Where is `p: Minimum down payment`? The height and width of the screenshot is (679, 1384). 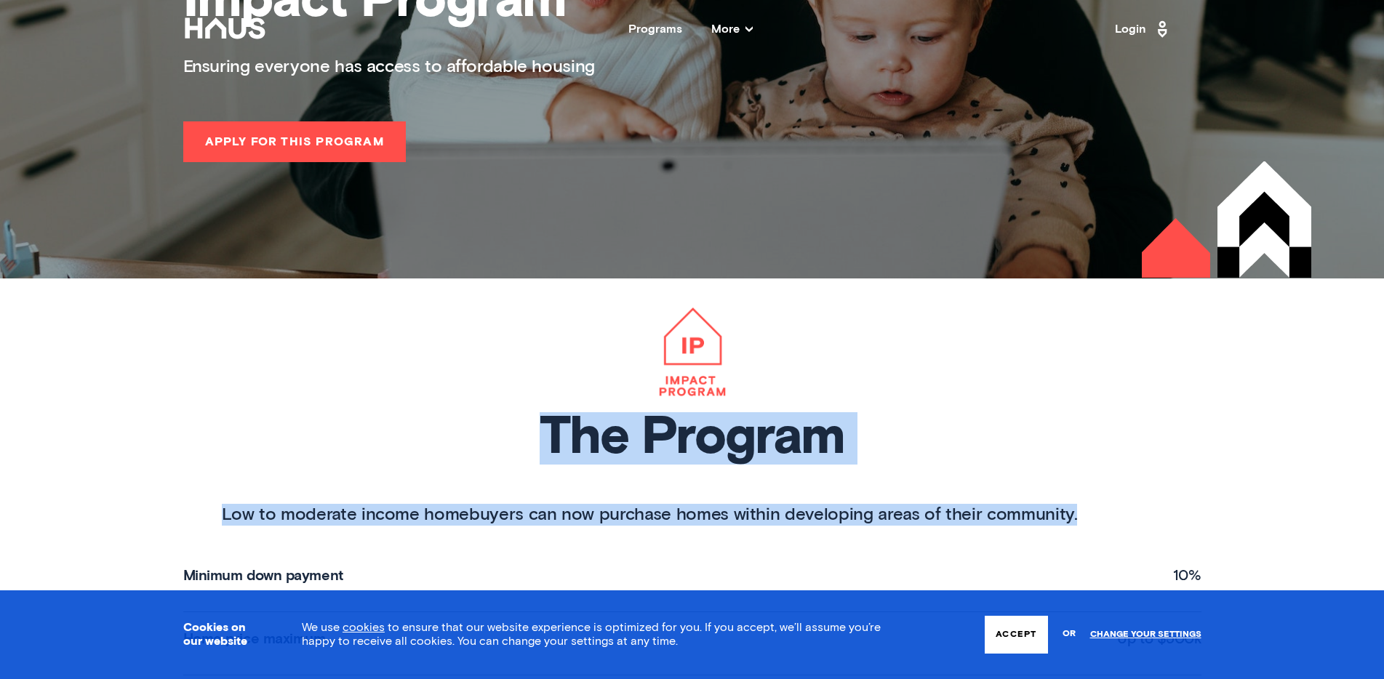 p: Minimum down payment is located at coordinates (263, 576).